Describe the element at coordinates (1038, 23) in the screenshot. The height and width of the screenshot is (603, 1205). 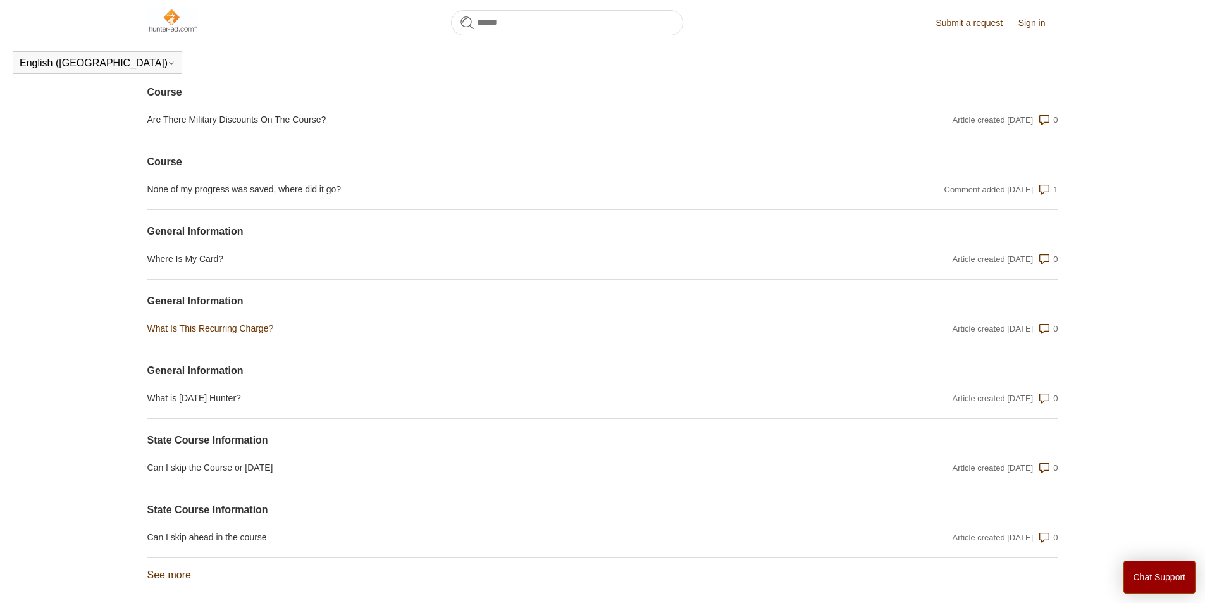
I see `a: Sign in` at that location.